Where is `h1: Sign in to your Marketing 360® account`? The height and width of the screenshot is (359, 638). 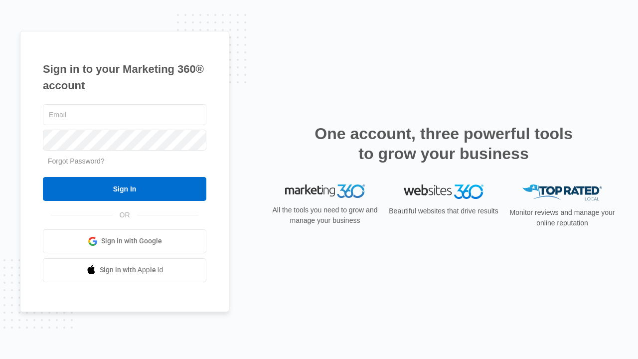
h1: Sign in to your Marketing 360® account is located at coordinates (125, 77).